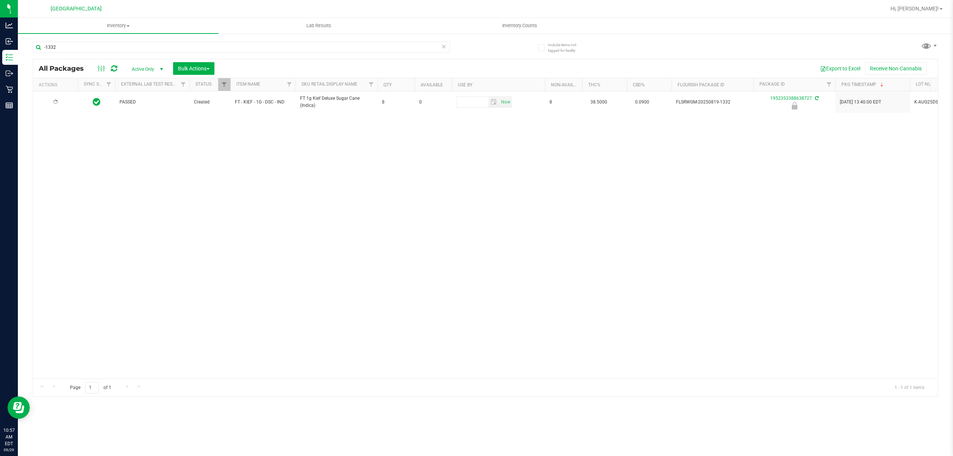  What do you see at coordinates (9, 450) in the screenshot?
I see `p: 09/29` at bounding box center [9, 450].